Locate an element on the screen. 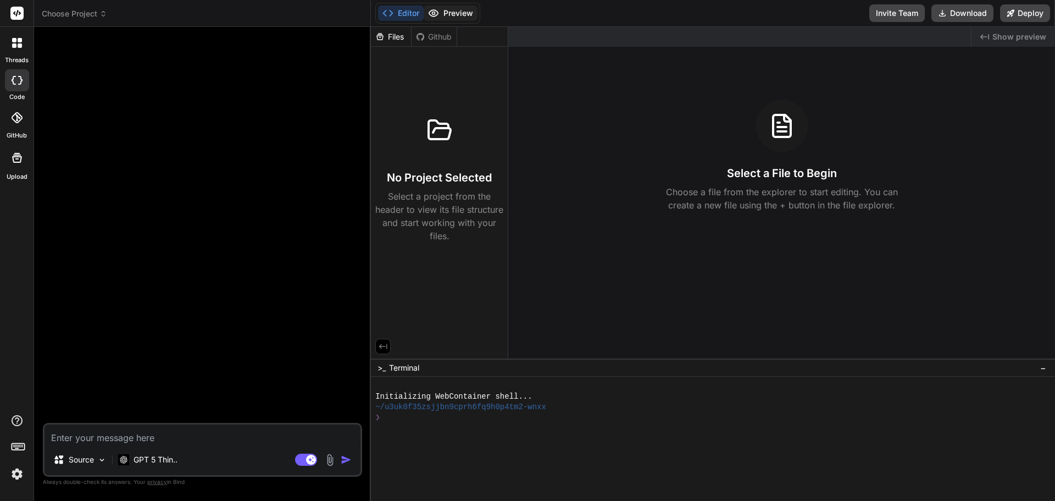 The image size is (1055, 501). p: Always double-check its answers. Your in Bind is located at coordinates (202, 481).